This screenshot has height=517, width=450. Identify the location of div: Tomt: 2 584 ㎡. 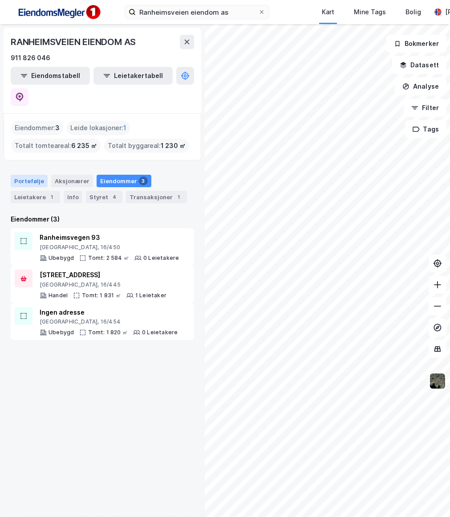
(109, 258).